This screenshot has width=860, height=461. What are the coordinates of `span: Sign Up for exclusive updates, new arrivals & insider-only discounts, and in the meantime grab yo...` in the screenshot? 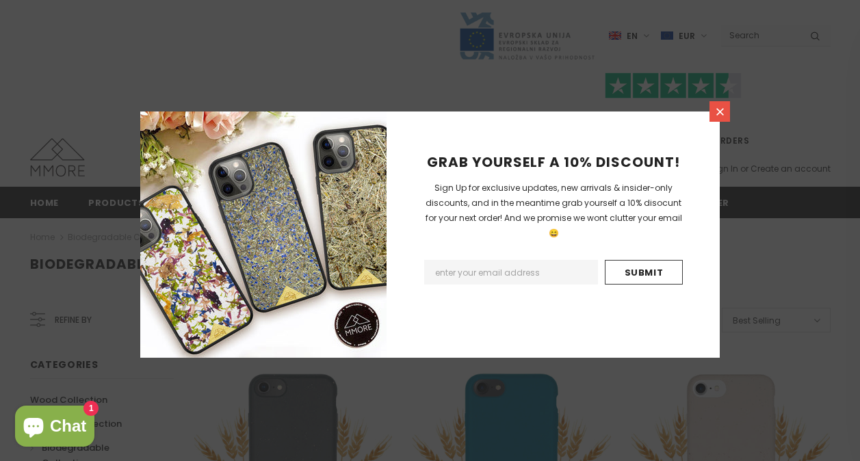 It's located at (554, 210).